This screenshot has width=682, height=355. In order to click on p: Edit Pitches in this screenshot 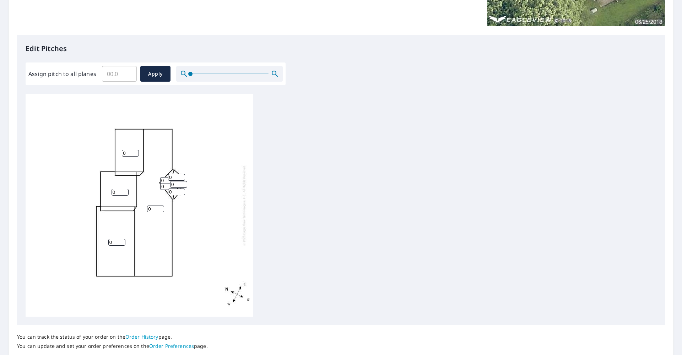, I will do `click(341, 49)`.